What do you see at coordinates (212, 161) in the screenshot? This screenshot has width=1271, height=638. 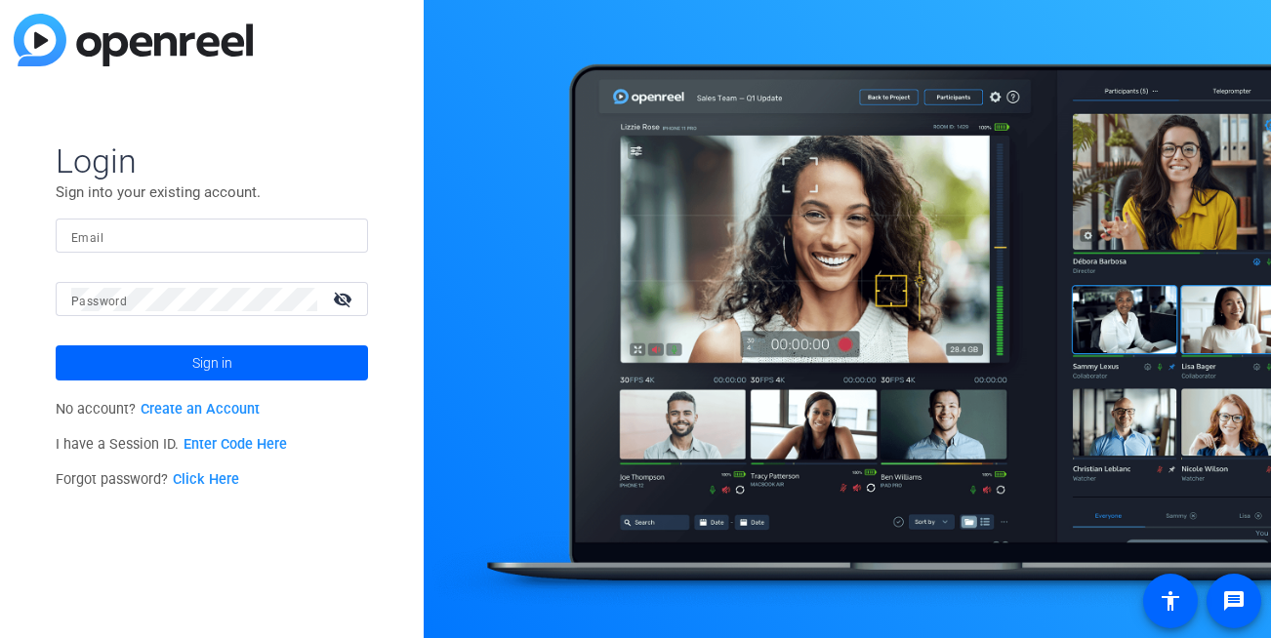 I see `span: Login` at bounding box center [212, 161].